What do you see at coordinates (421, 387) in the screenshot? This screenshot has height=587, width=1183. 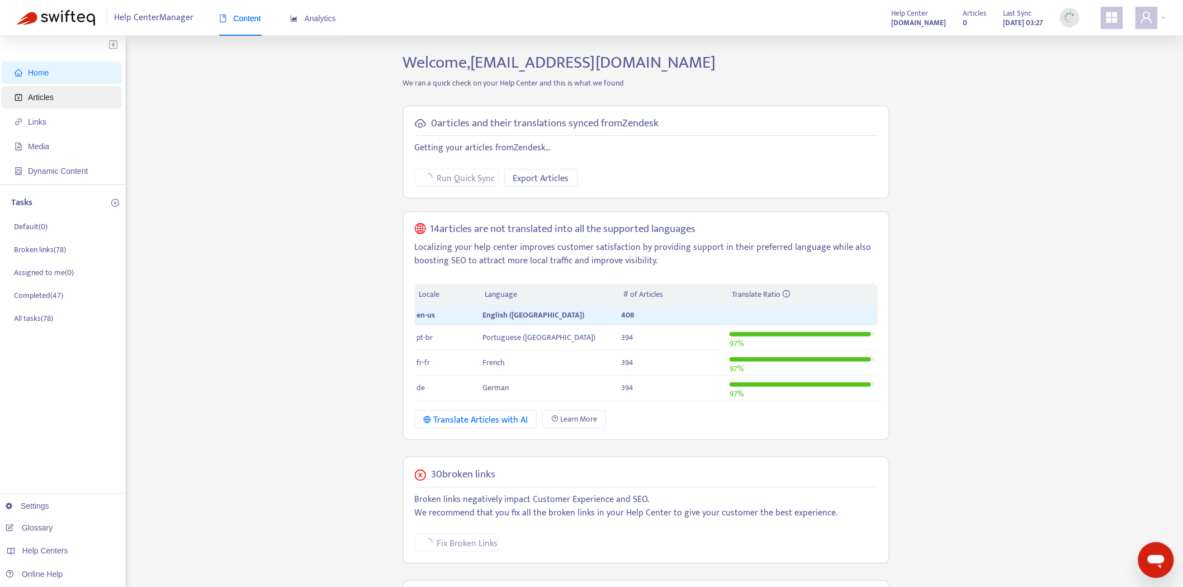 I see `span: de` at bounding box center [421, 387].